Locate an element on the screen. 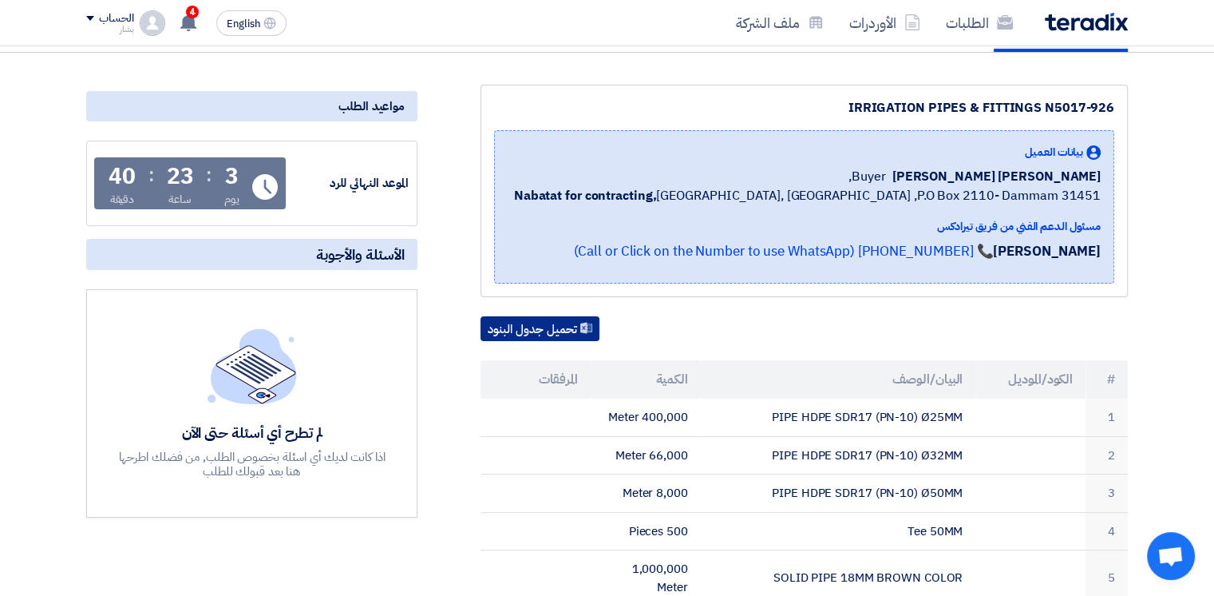 This screenshot has width=1214, height=596. div: يوم is located at coordinates (232, 199).